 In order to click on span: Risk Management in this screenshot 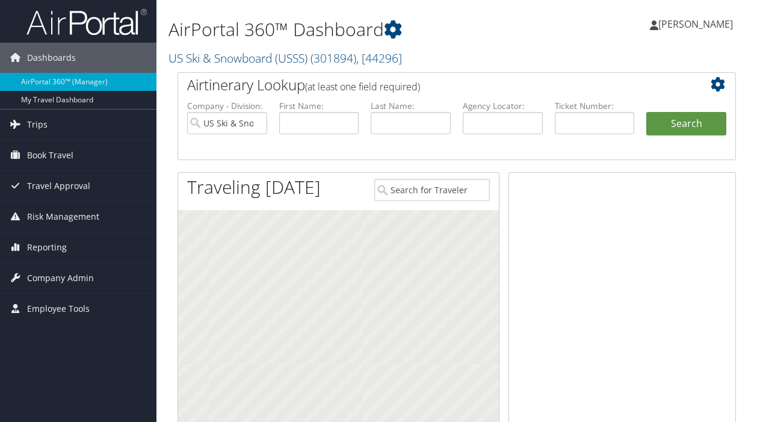, I will do `click(63, 217)`.